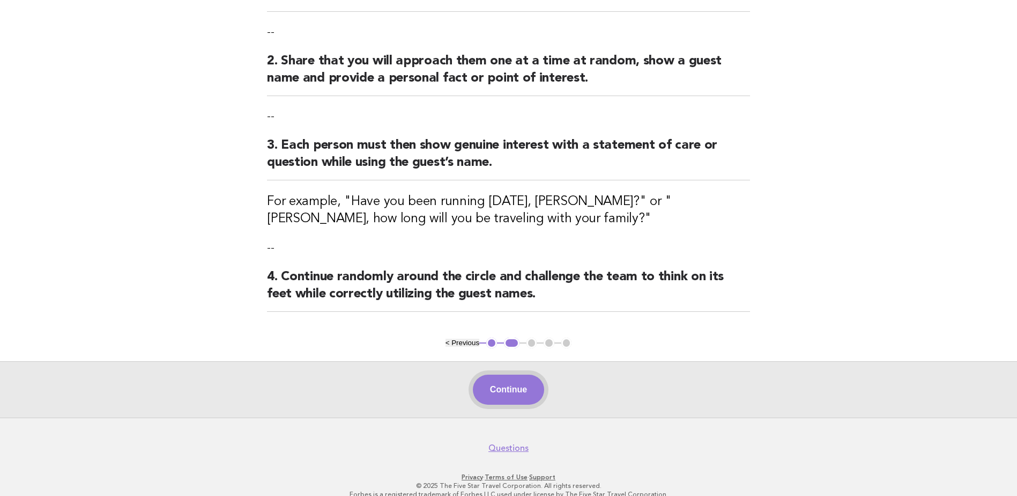 The width and height of the screenshot is (1017, 496). What do you see at coordinates (508, 389) in the screenshot?
I see `button: Continue` at bounding box center [508, 389].